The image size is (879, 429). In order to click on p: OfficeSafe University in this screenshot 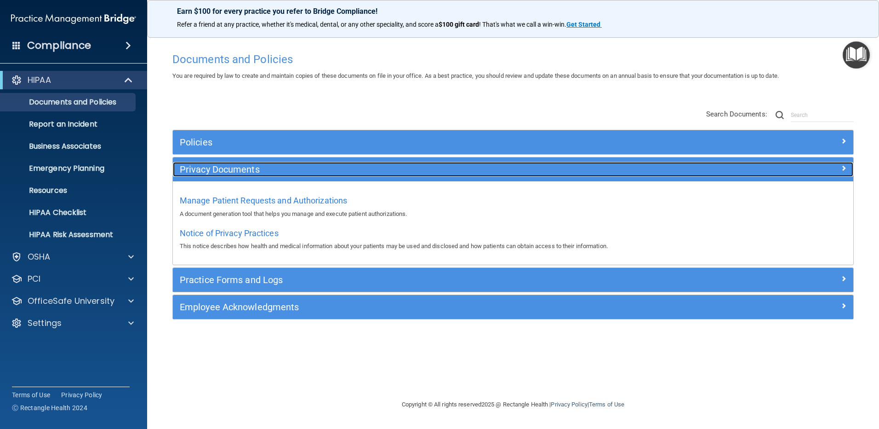, I will do `click(71, 301)`.